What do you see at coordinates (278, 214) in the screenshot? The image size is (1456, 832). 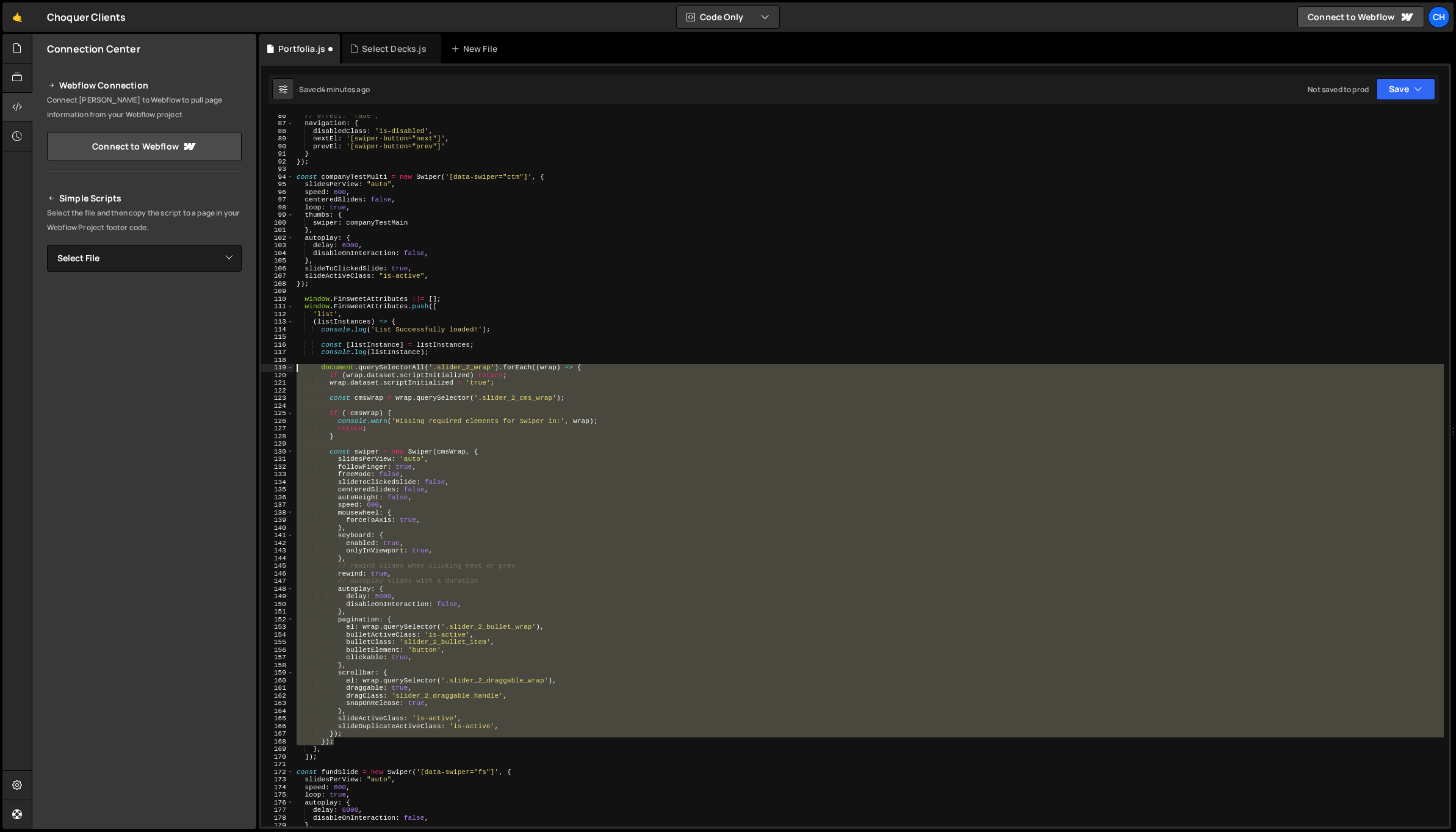 I see `div: 99` at bounding box center [278, 214].